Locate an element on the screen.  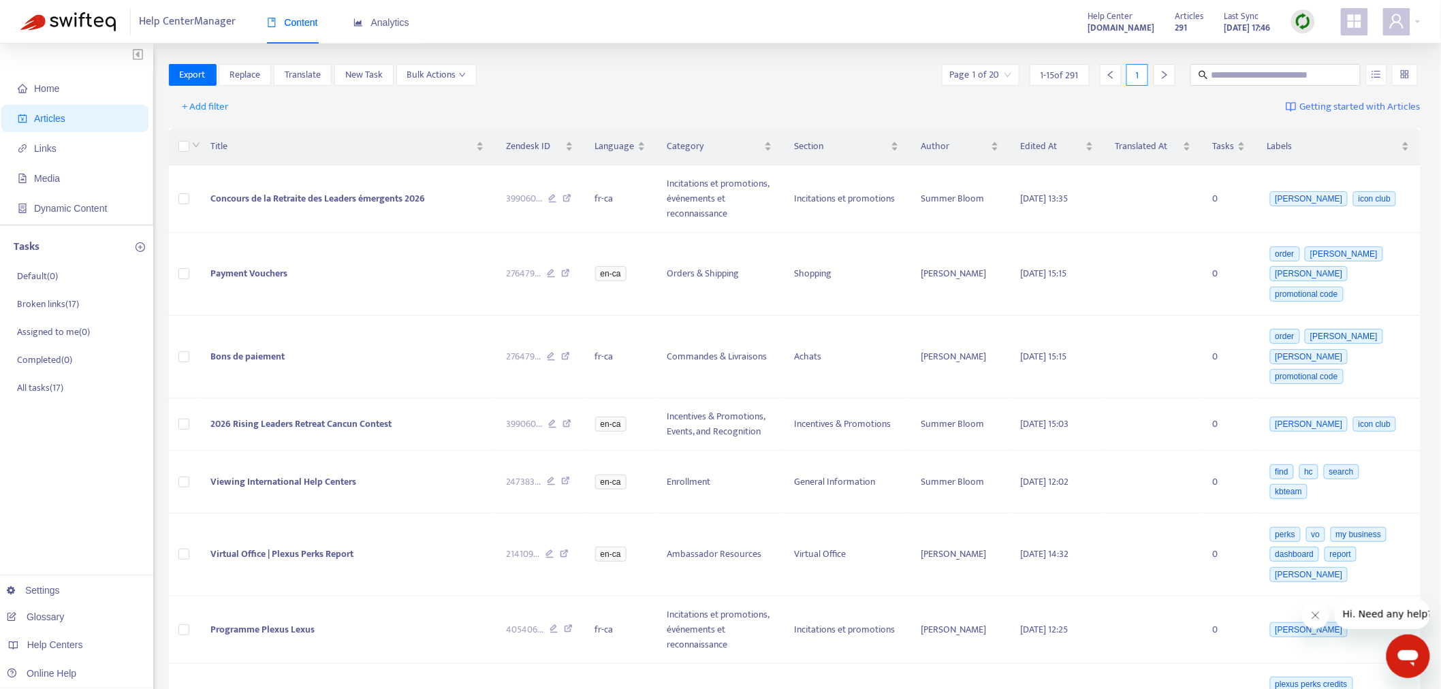
span: Analytics is located at coordinates (381, 22).